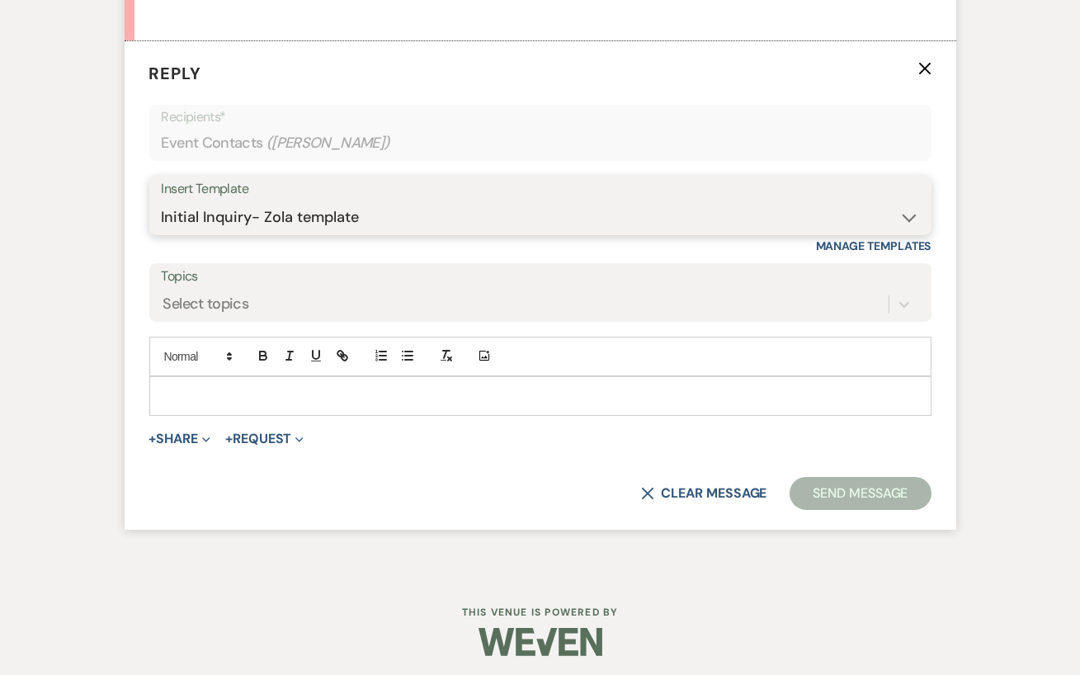 The image size is (1080, 675). Describe the element at coordinates (540, 642) in the screenshot. I see `img: Weven Logo` at that location.